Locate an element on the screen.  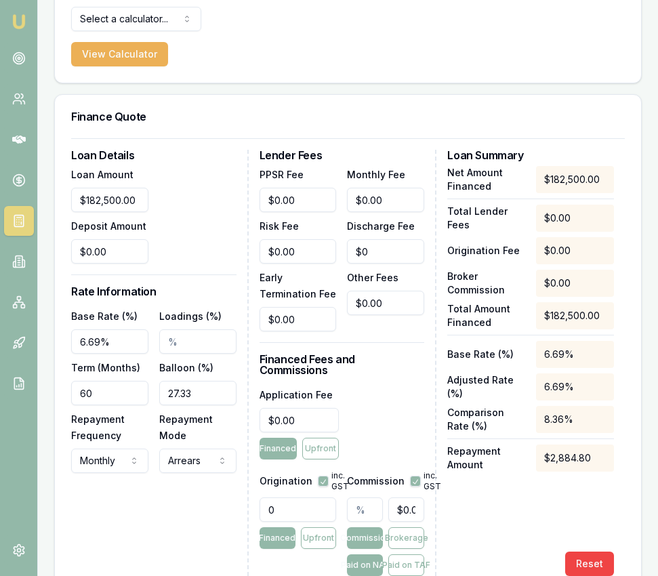
button: Paid on TAF is located at coordinates (406, 565).